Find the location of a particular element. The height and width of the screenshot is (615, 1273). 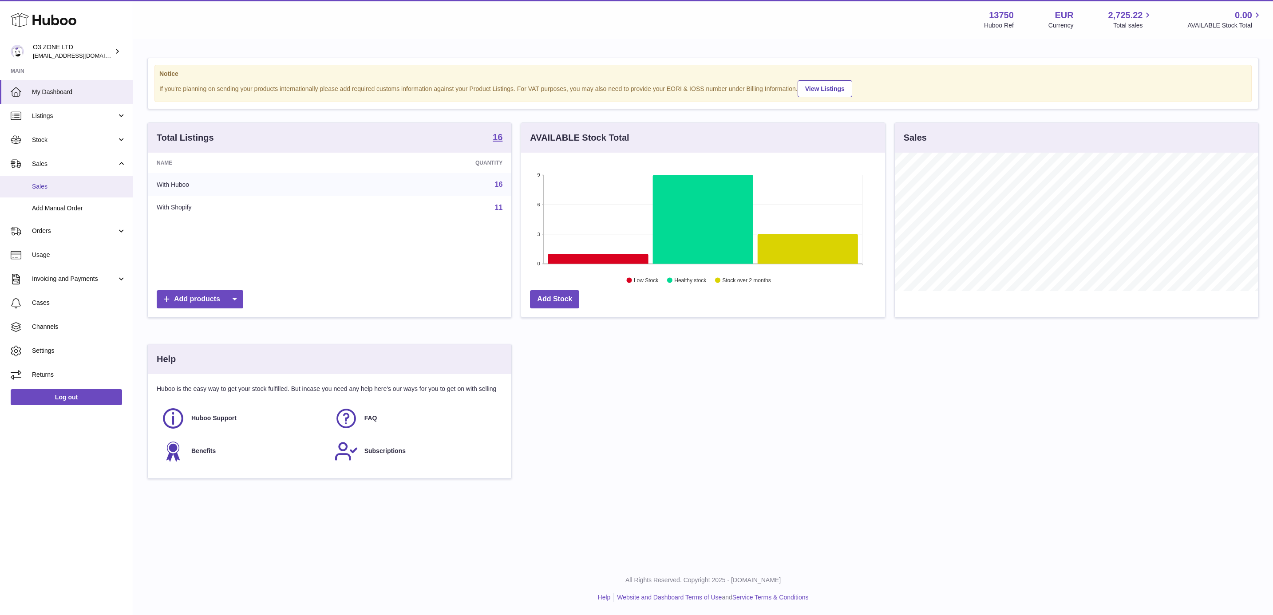

th: Quantity is located at coordinates (428, 163).